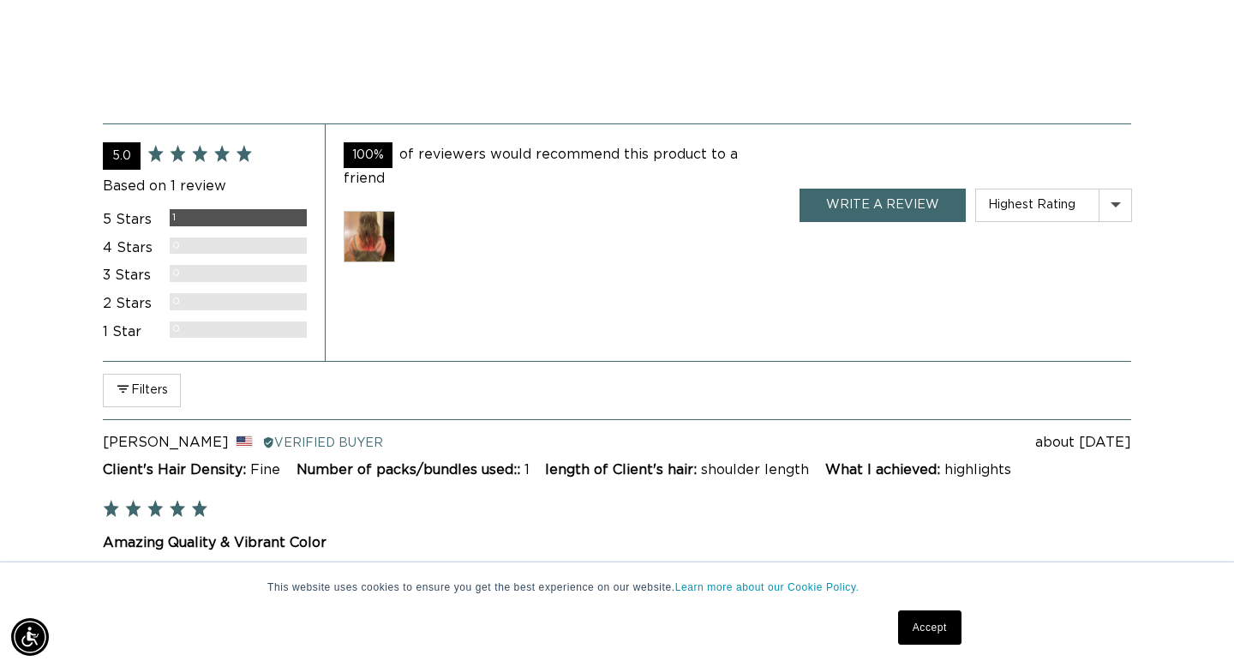 The image size is (1234, 667). I want to click on button: Filters, so click(141, 390).